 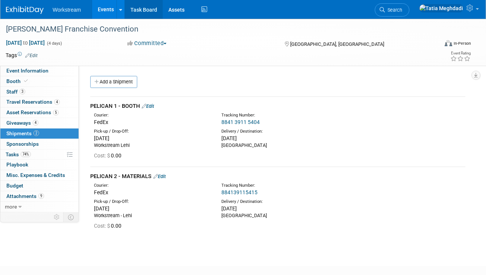 What do you see at coordinates (40, 207) in the screenshot?
I see `a: more` at bounding box center [40, 207].